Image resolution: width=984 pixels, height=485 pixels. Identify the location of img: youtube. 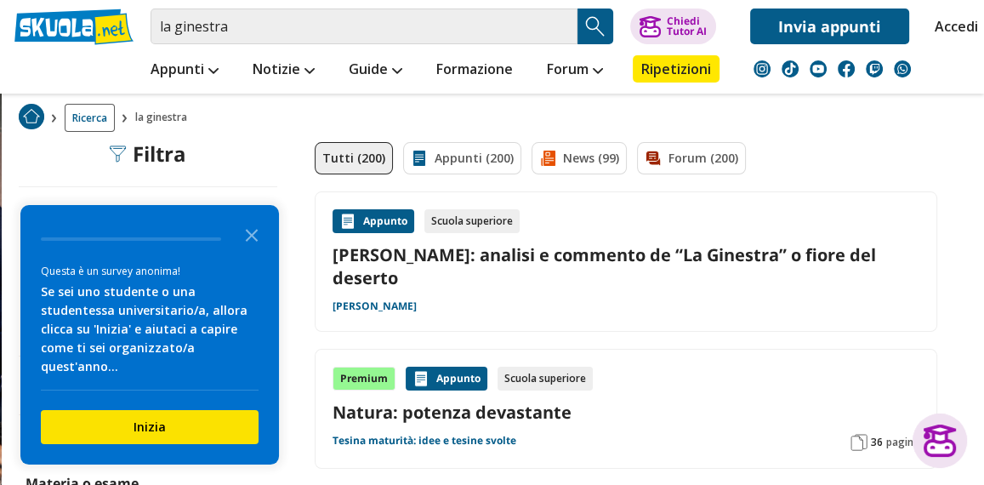
(819, 69).